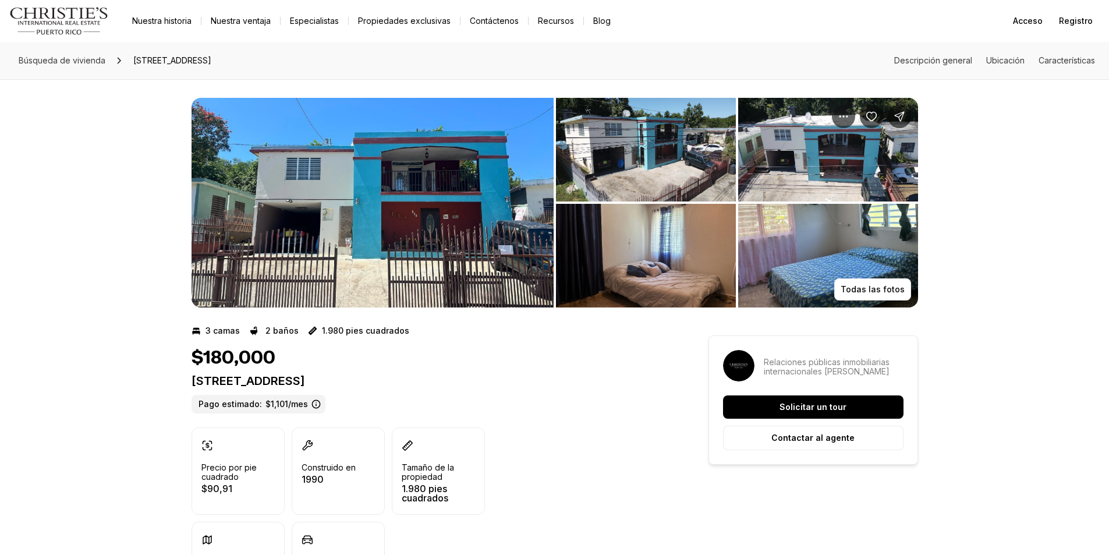 This screenshot has height=555, width=1109. I want to click on font: $90,91, so click(217, 489).